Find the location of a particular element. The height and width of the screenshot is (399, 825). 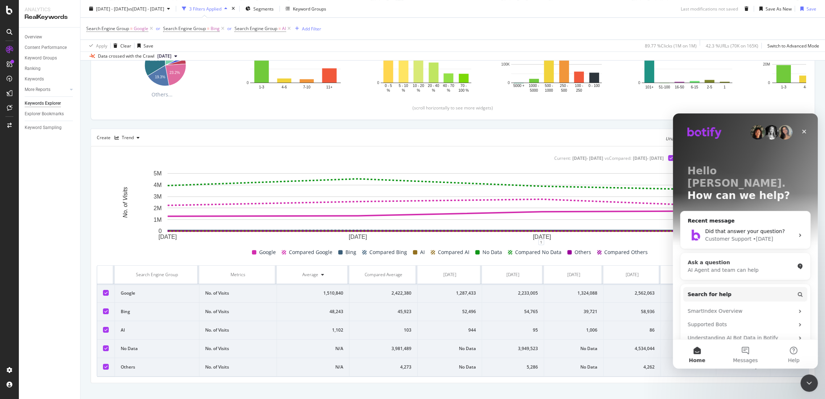

text: 16-50 is located at coordinates (680, 87).